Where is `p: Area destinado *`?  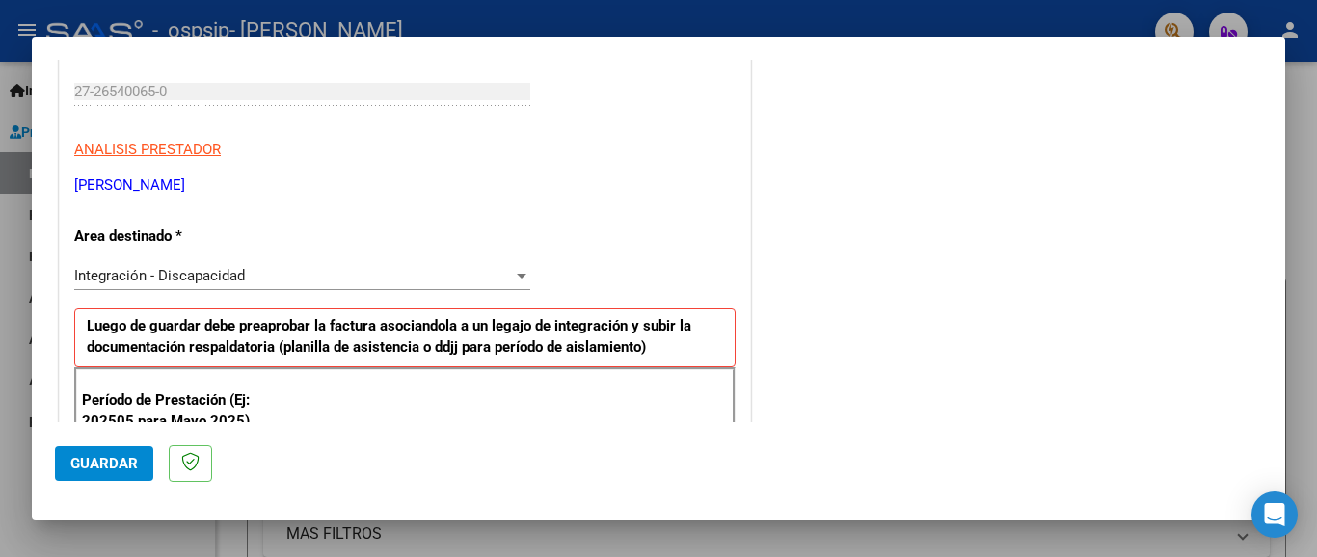 p: Area destinado * is located at coordinates (174, 236).